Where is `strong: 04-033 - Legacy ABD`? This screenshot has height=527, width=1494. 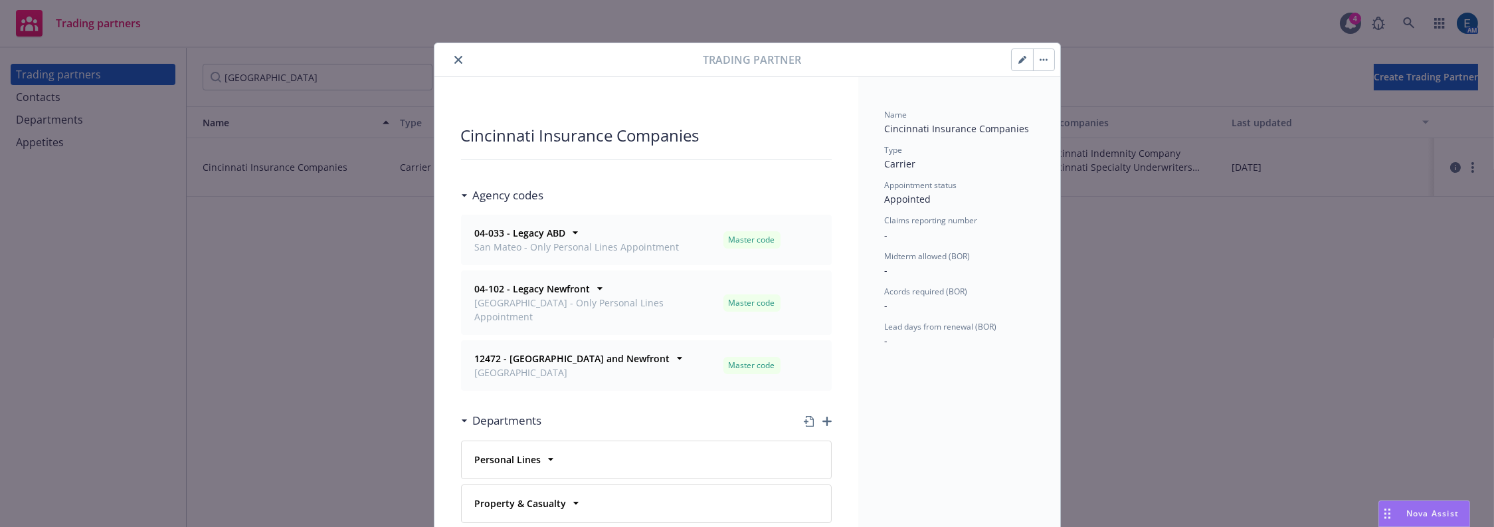
strong: 04-033 - Legacy ABD is located at coordinates (520, 232).